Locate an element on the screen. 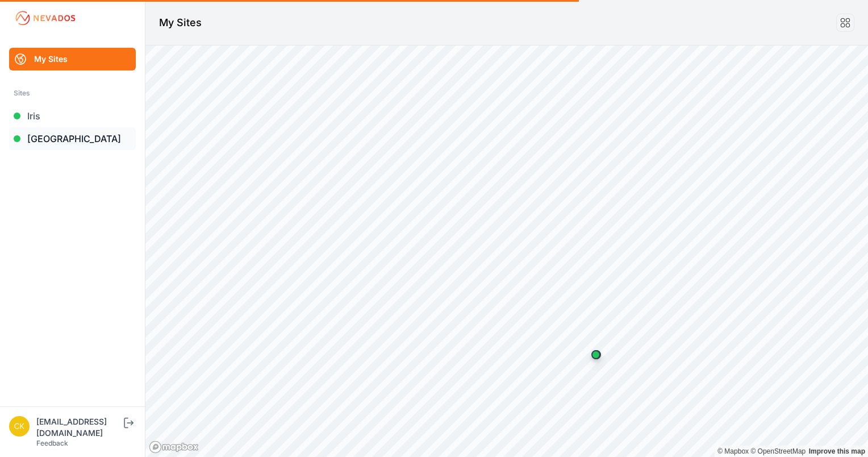 This screenshot has width=868, height=457. a: Feedback is located at coordinates (52, 442).